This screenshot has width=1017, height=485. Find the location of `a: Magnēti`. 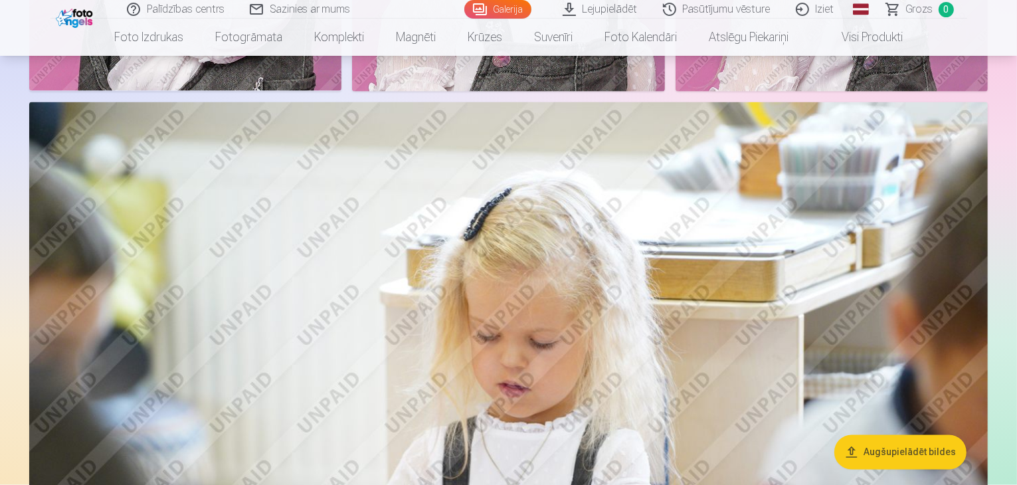

a: Magnēti is located at coordinates (416, 37).